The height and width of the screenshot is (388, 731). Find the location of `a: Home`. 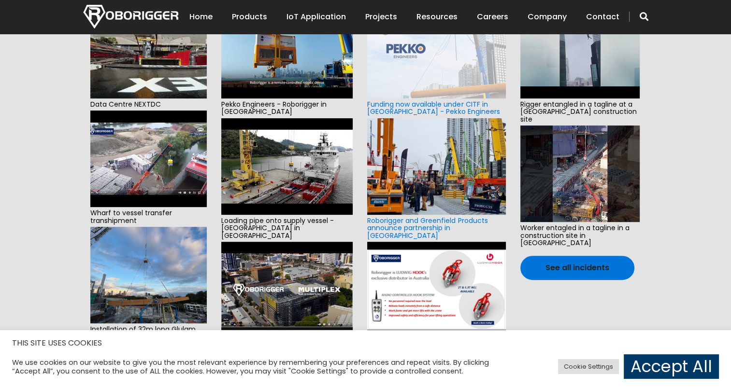

a: Home is located at coordinates (201, 17).